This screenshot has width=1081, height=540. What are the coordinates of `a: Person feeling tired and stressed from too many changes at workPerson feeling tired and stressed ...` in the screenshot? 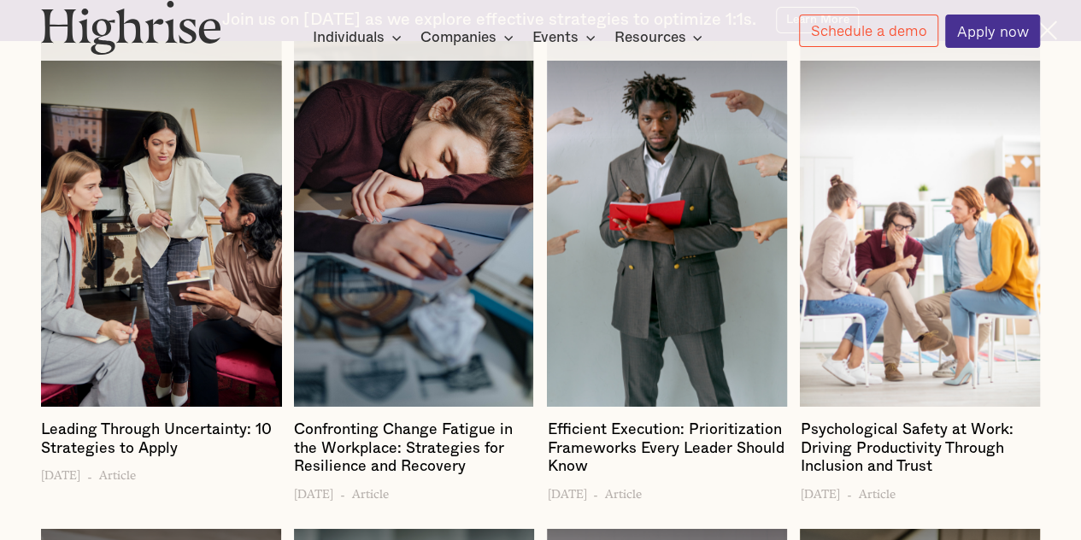 It's located at (414, 252).